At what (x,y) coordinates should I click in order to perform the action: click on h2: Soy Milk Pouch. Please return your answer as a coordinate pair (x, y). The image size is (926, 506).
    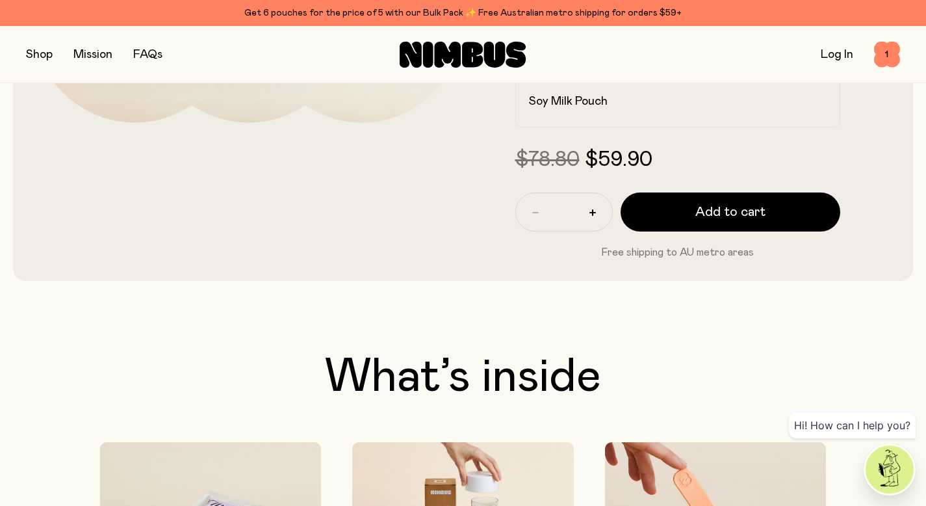
    Looking at the image, I should click on (568, 101).